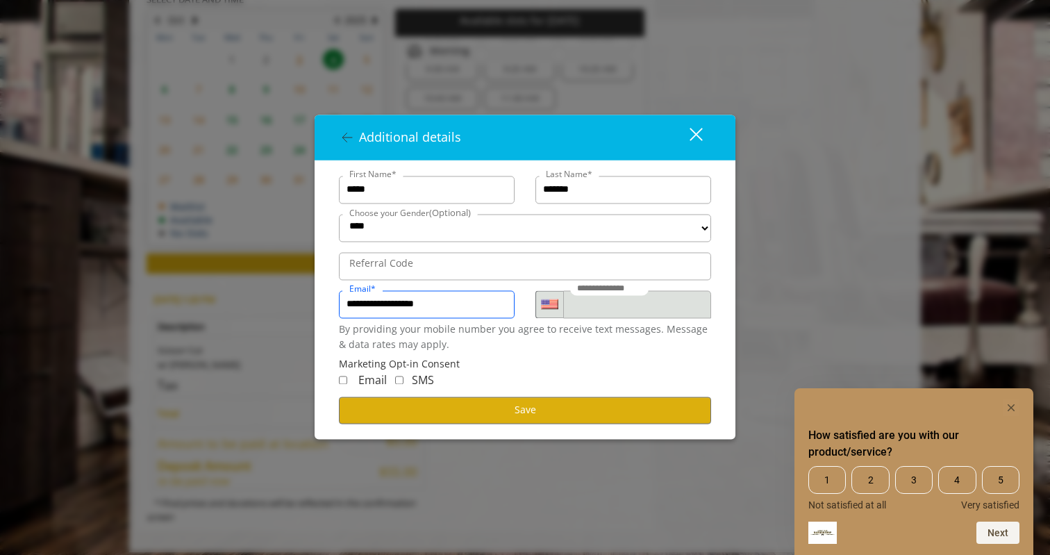 This screenshot has height=555, width=1050. What do you see at coordinates (998, 533) in the screenshot?
I see `button: Next question` at bounding box center [998, 533].